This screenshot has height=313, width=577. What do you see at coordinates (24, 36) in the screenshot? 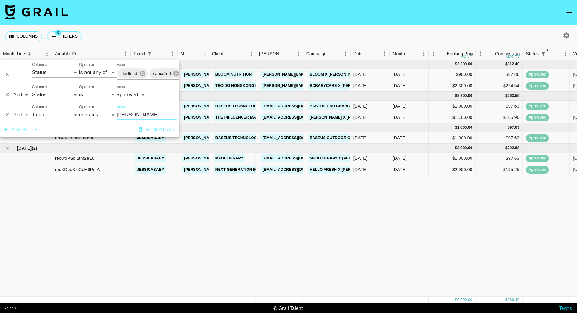
I see `button: Select columns` at bounding box center [24, 36].